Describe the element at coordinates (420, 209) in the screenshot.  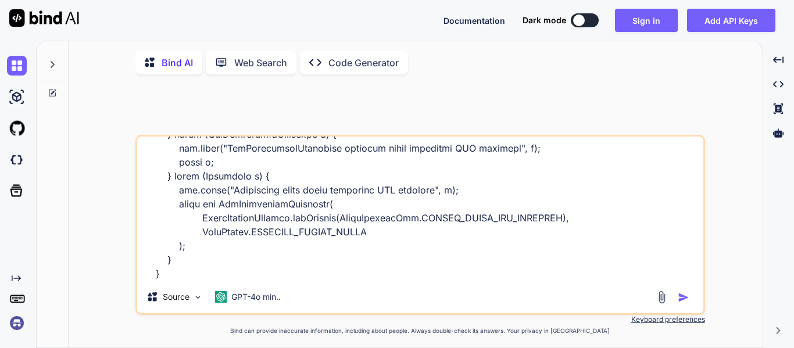
I see `textarea: lo @Ipsumdol sitame ConsecteTuradi<?> elitseddoEIUsmodtemp(Incidi utlaborEetd, Magnaa enima, Mini...` at that location.